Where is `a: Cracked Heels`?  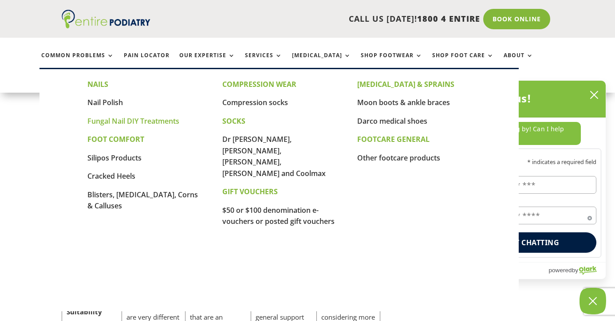
a: Cracked Heels is located at coordinates (111, 176).